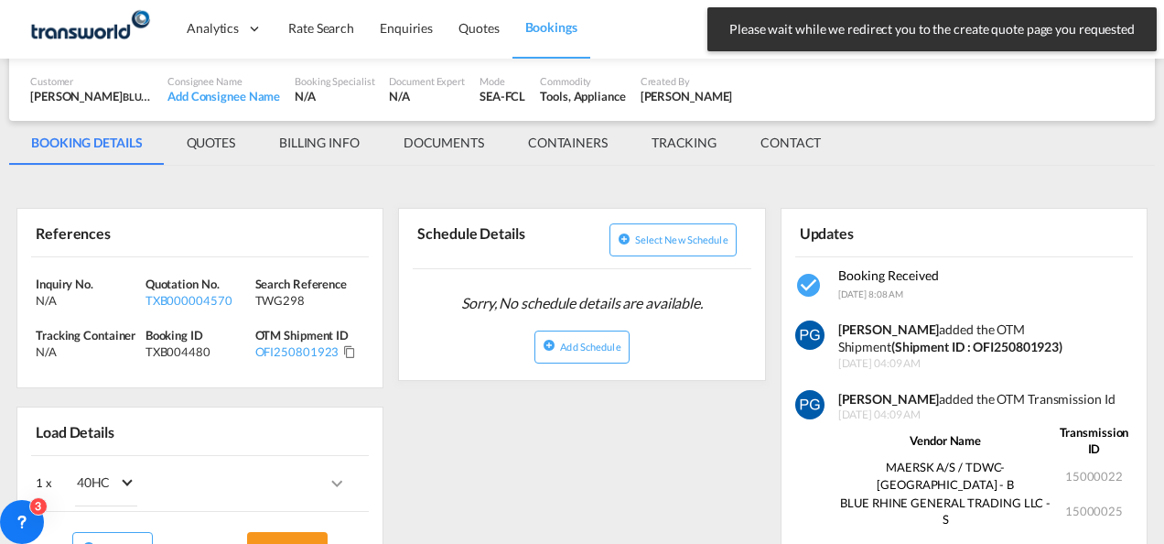  I want to click on div: added the OTM Shipment, so click(986, 338).